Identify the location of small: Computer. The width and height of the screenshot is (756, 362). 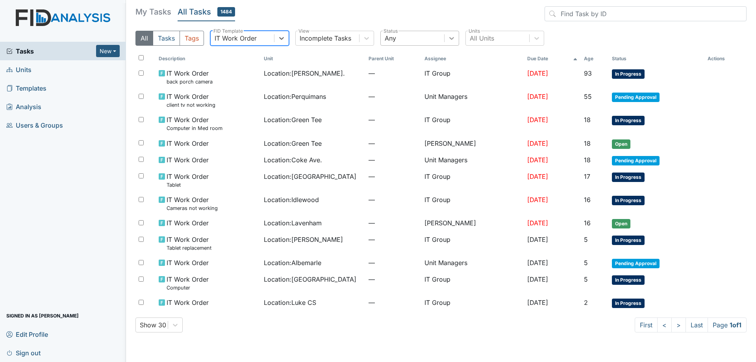
(187, 288).